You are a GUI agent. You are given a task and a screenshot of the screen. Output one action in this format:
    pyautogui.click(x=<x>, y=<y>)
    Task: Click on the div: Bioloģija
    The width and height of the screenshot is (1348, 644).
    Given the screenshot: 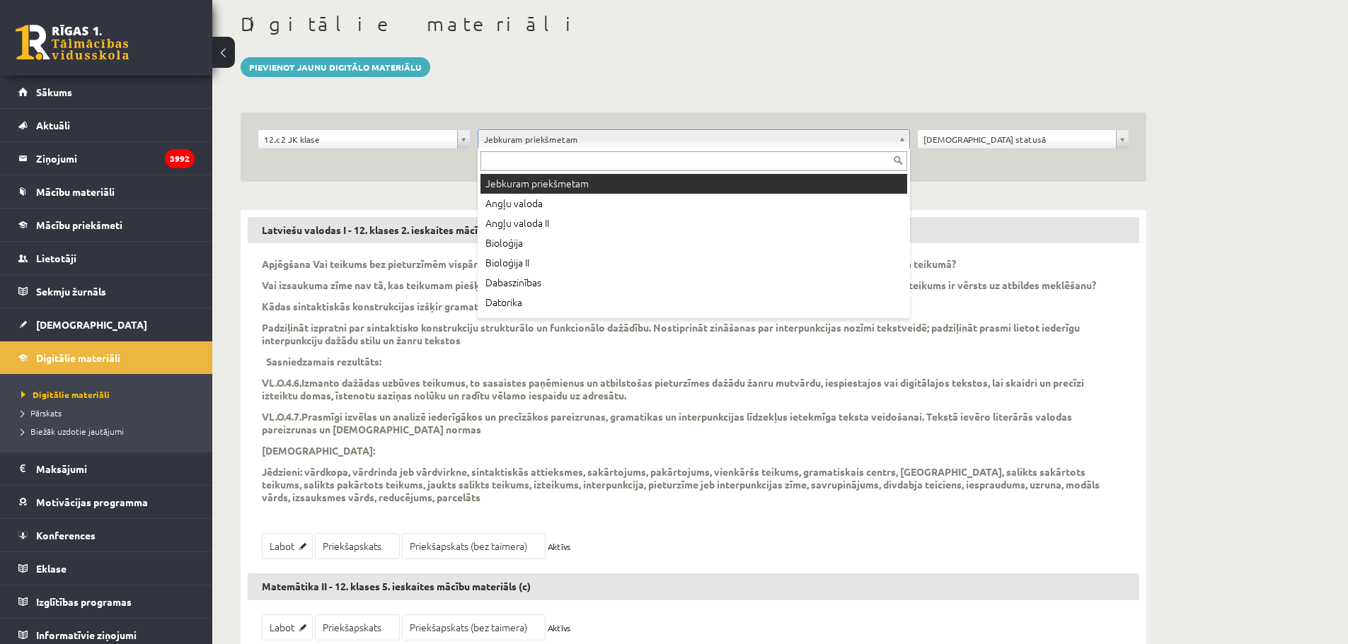 What is the action you would take?
    pyautogui.click(x=693, y=243)
    